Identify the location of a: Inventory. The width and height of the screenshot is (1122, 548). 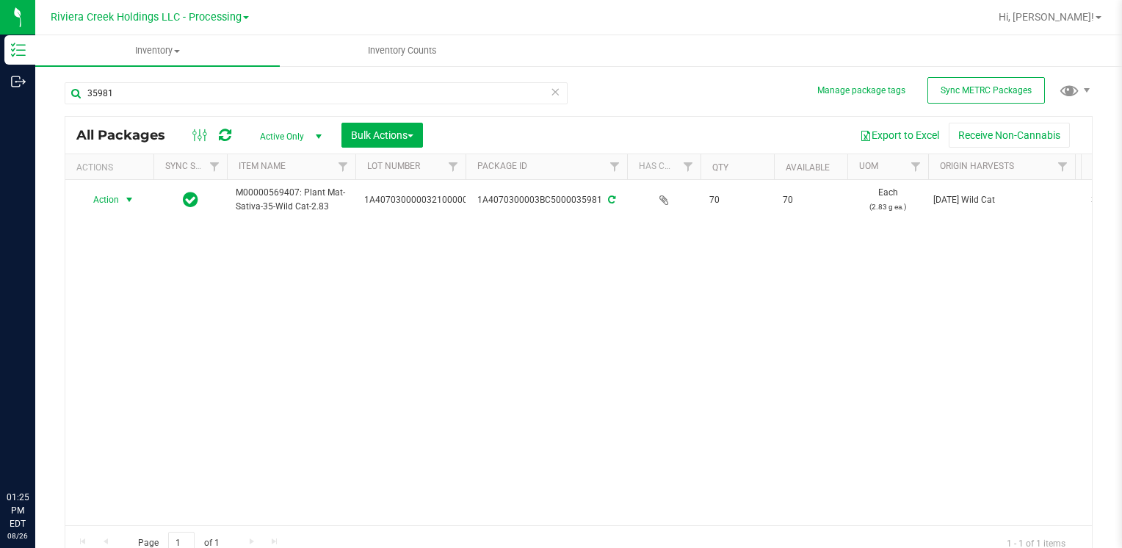
(157, 51).